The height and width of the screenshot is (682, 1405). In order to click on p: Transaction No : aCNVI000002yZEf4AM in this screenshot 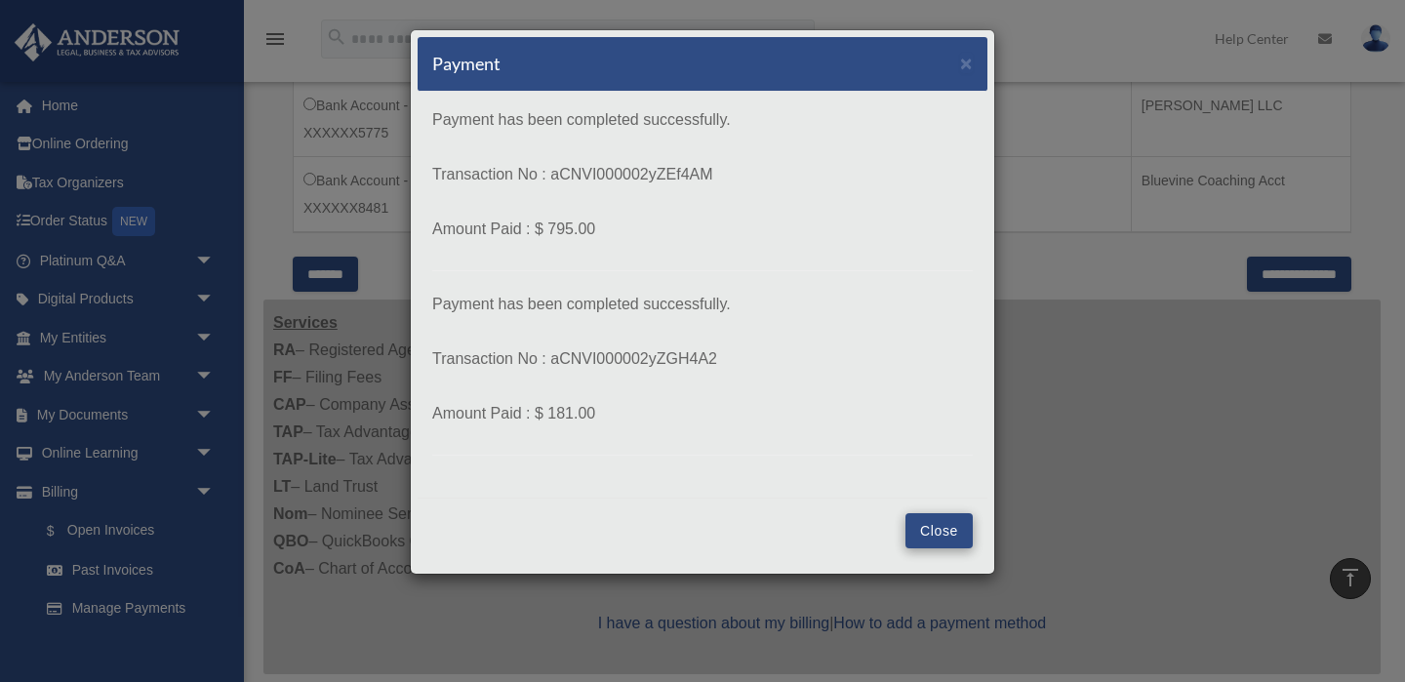, I will do `click(703, 175)`.